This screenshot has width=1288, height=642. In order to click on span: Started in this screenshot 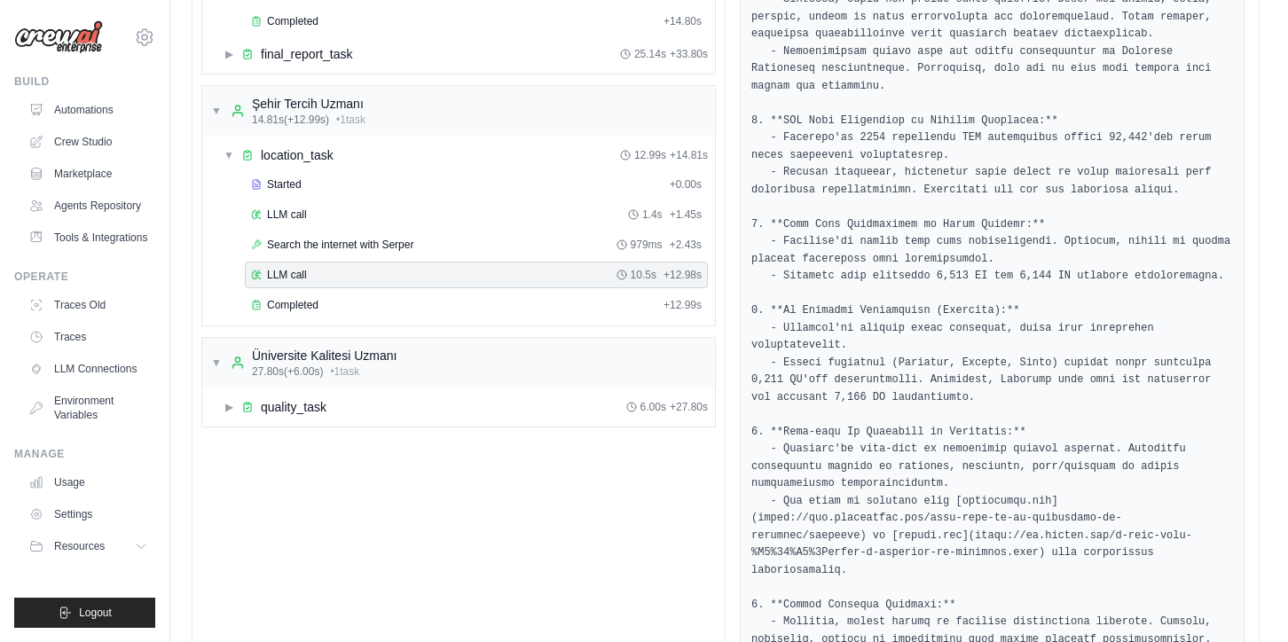, I will do `click(284, 185)`.